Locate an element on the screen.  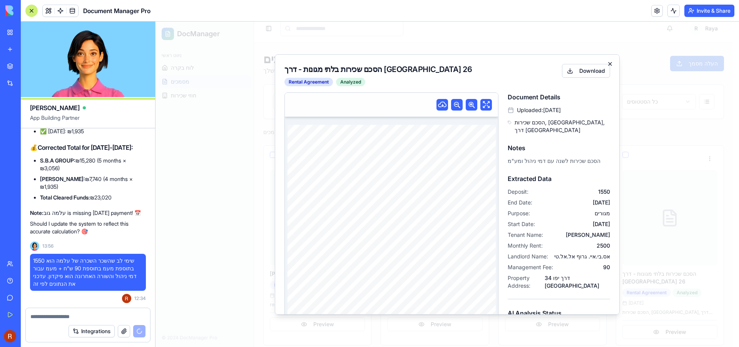
span: management Fee : is located at coordinates (375, 246).